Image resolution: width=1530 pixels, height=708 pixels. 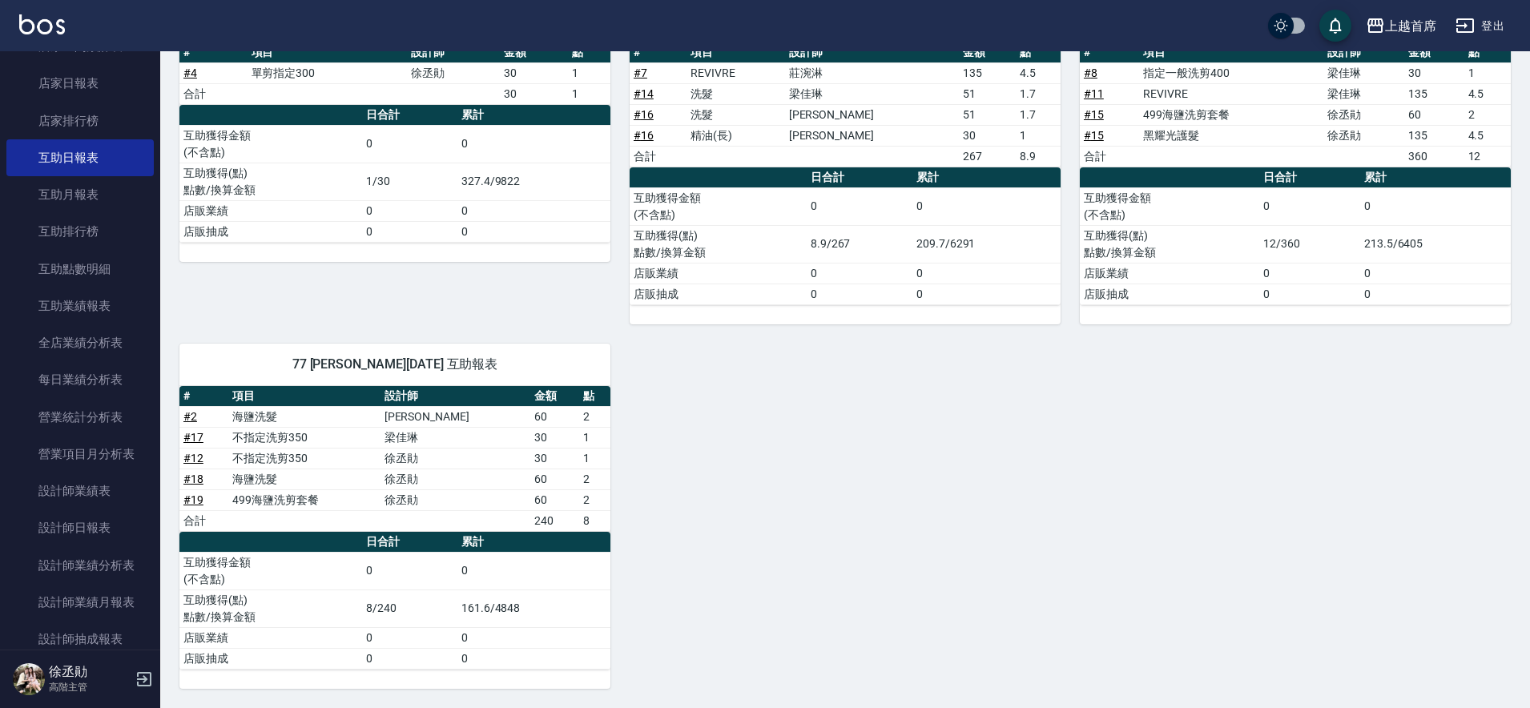 What do you see at coordinates (80, 417) in the screenshot?
I see `a: 營業統計分析表` at bounding box center [80, 417].